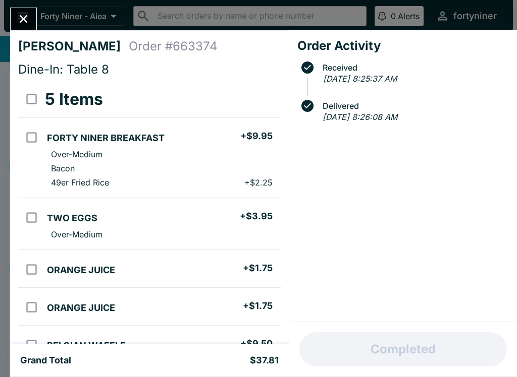  What do you see at coordinates (173, 46) in the screenshot?
I see `h4: Order # 663374` at bounding box center [173, 46].